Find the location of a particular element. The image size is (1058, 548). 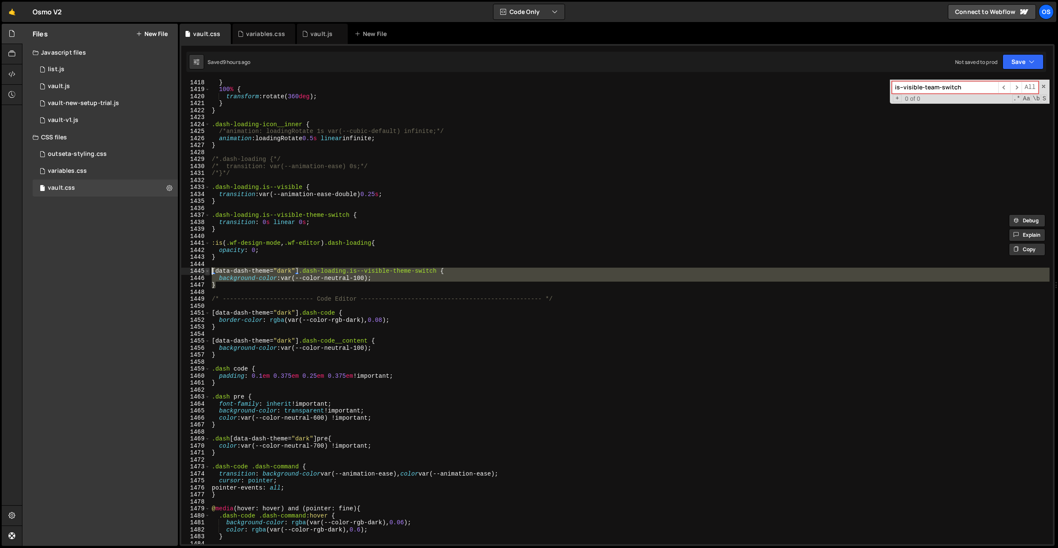

div: 1420 is located at coordinates (196, 97).